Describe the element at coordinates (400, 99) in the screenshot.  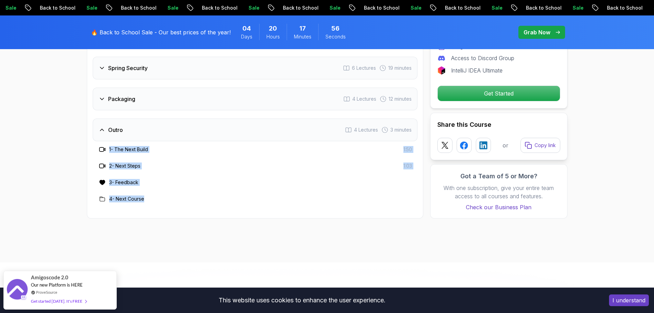
I see `span: 12 minutes` at that location.